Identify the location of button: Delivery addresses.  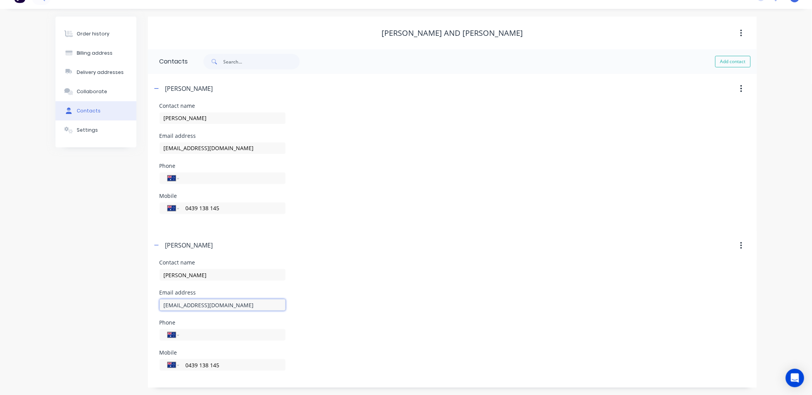
(96, 72).